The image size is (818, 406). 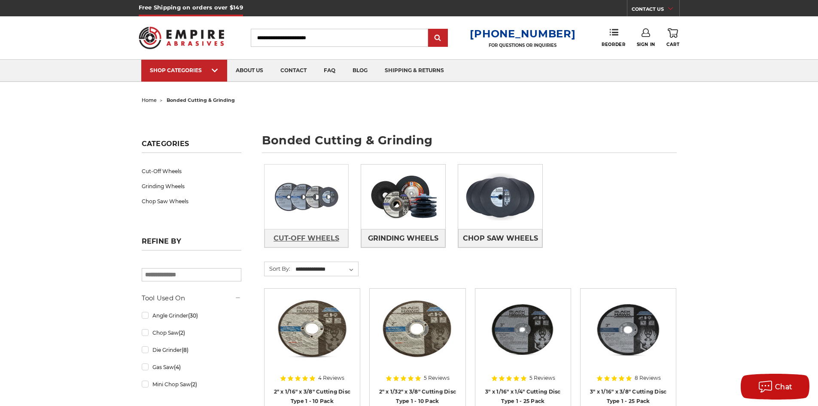 What do you see at coordinates (673, 38) in the screenshot?
I see `a: Cart` at bounding box center [673, 38].